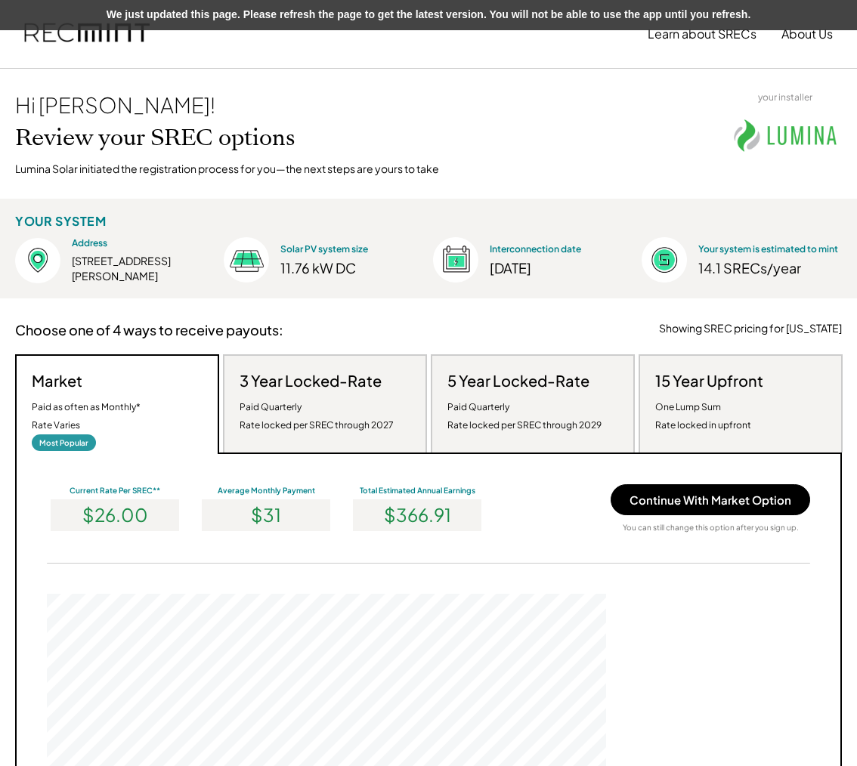  What do you see at coordinates (310, 381) in the screenshot?
I see `h3: 3 Year Locked-Rate` at bounding box center [310, 381].